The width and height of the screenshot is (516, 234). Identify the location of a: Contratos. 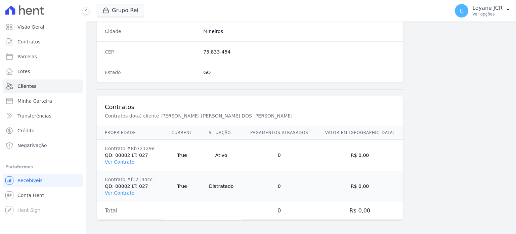
(43, 42).